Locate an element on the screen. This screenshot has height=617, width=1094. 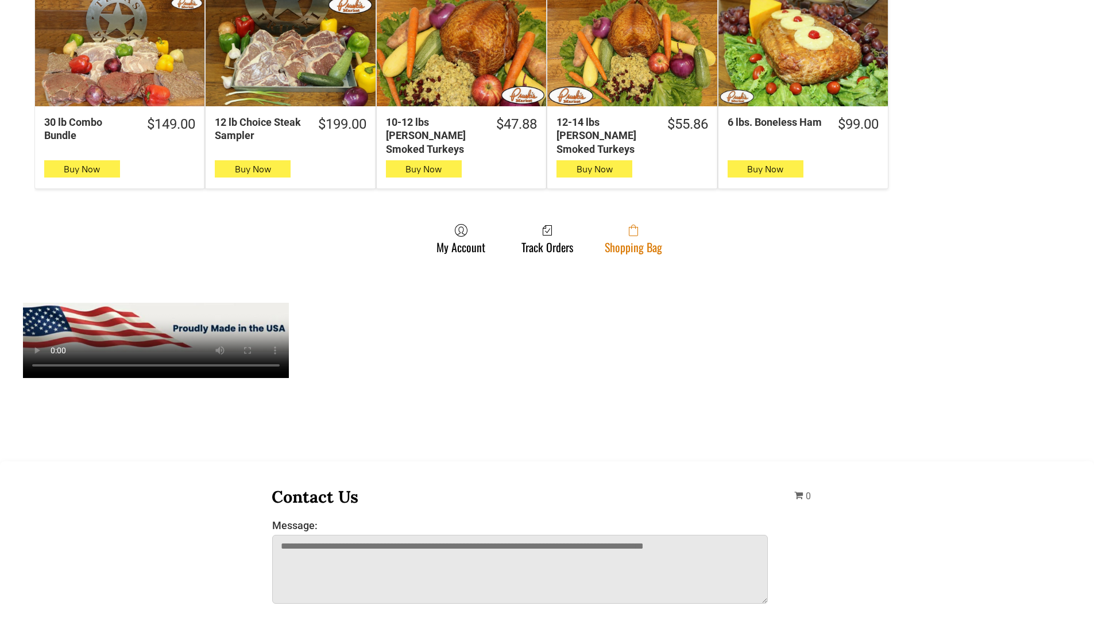
div: $199.00 is located at coordinates (342, 124).